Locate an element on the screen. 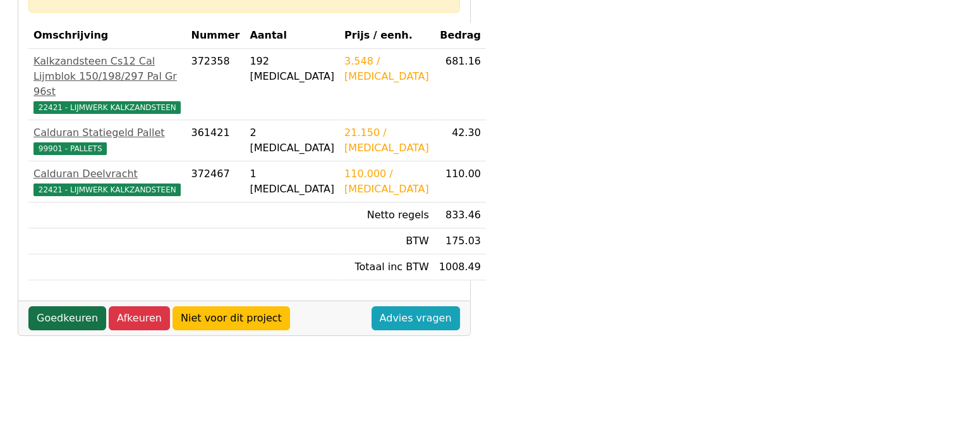  td: 42.30 is located at coordinates (460, 140).